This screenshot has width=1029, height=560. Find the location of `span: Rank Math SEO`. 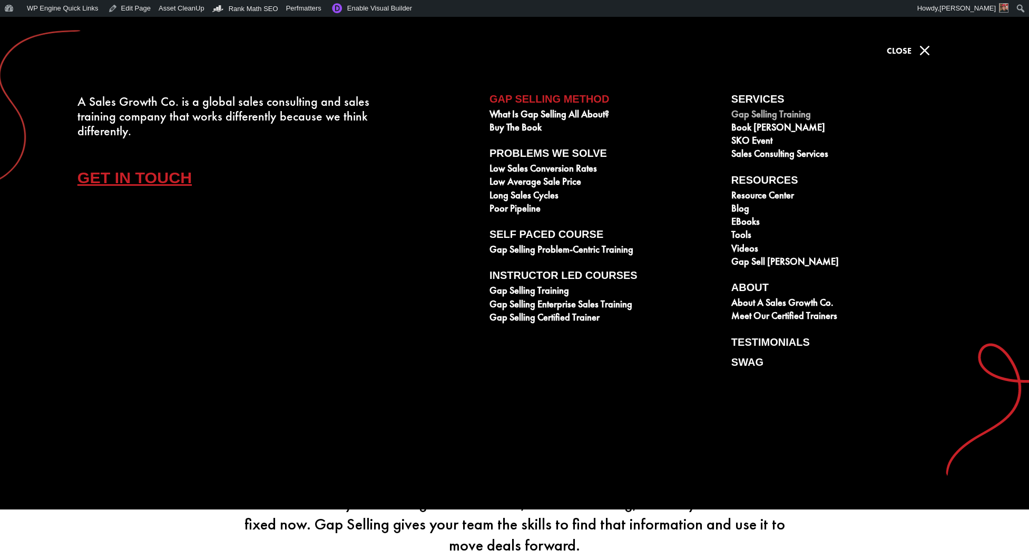

span: Rank Math SEO is located at coordinates (253, 8).